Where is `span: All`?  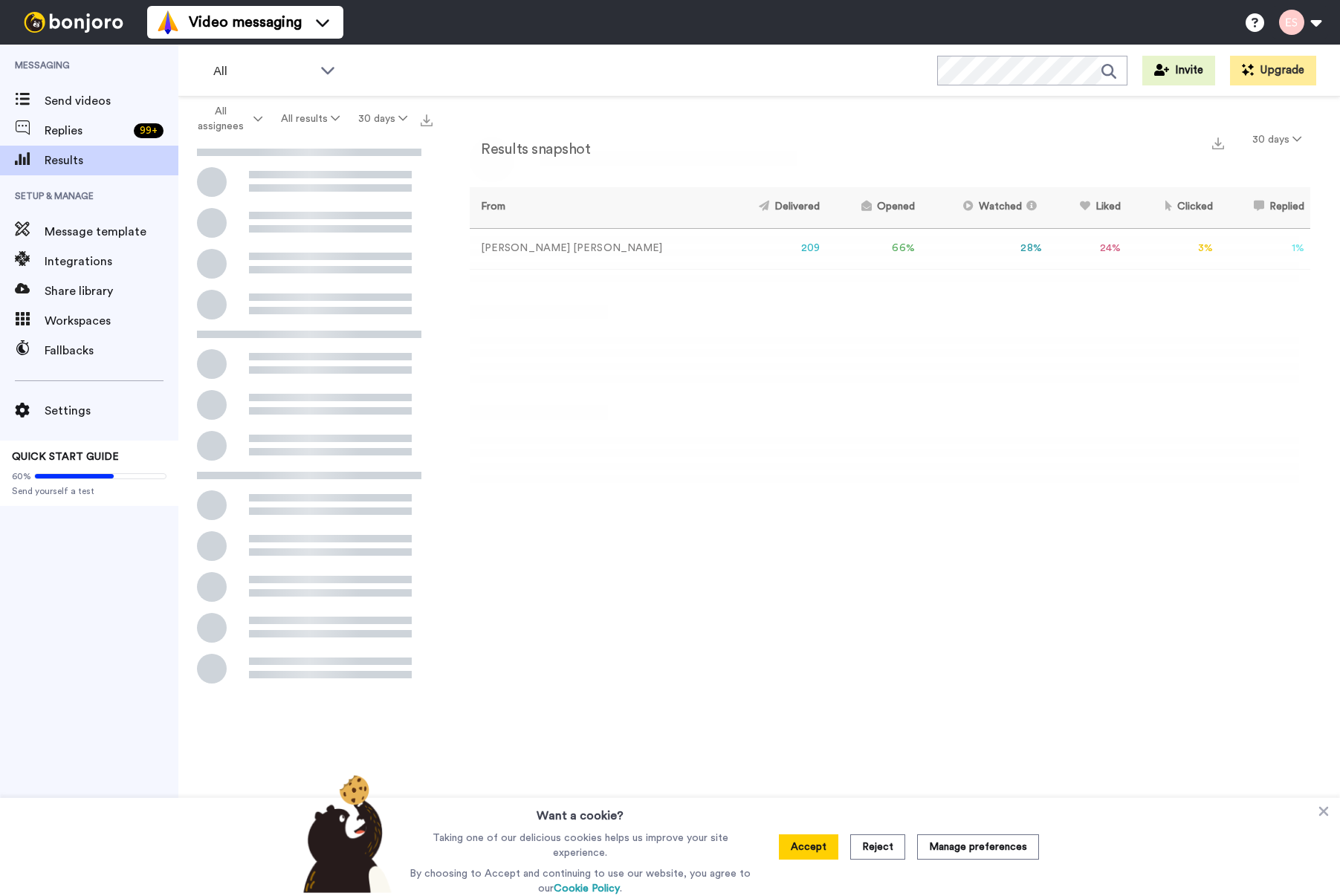 span: All is located at coordinates (263, 71).